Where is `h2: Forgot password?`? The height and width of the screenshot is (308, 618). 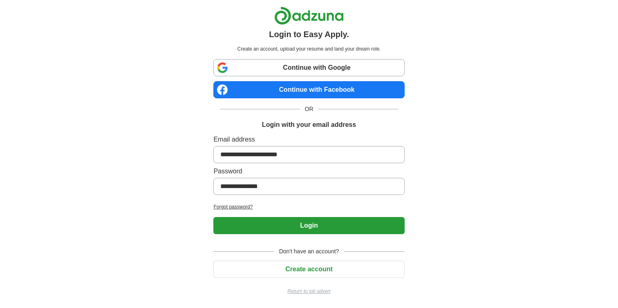 h2: Forgot password? is located at coordinates (308, 207).